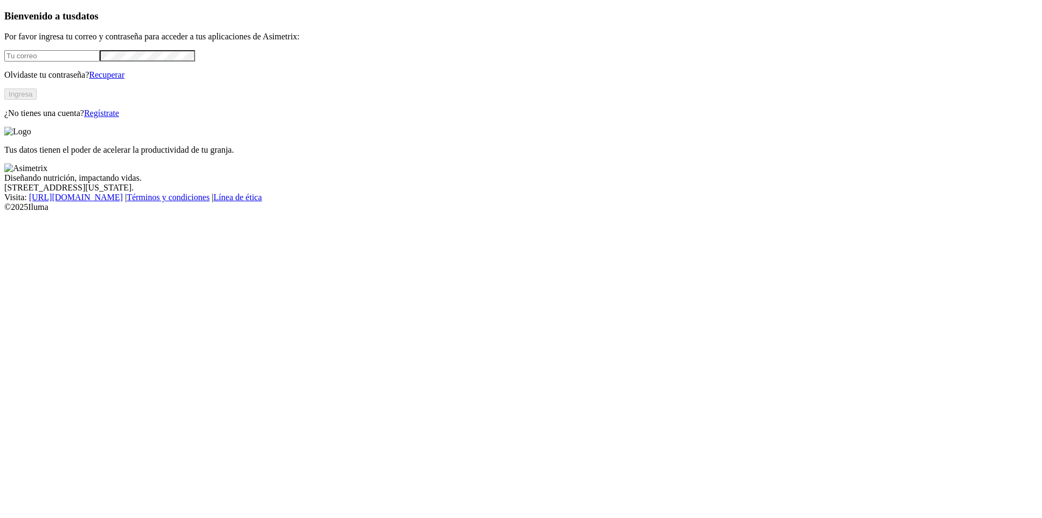 Image resolution: width=1042 pixels, height=518 pixels. What do you see at coordinates (238, 197) in the screenshot?
I see `a: Línea de ética` at bounding box center [238, 197].